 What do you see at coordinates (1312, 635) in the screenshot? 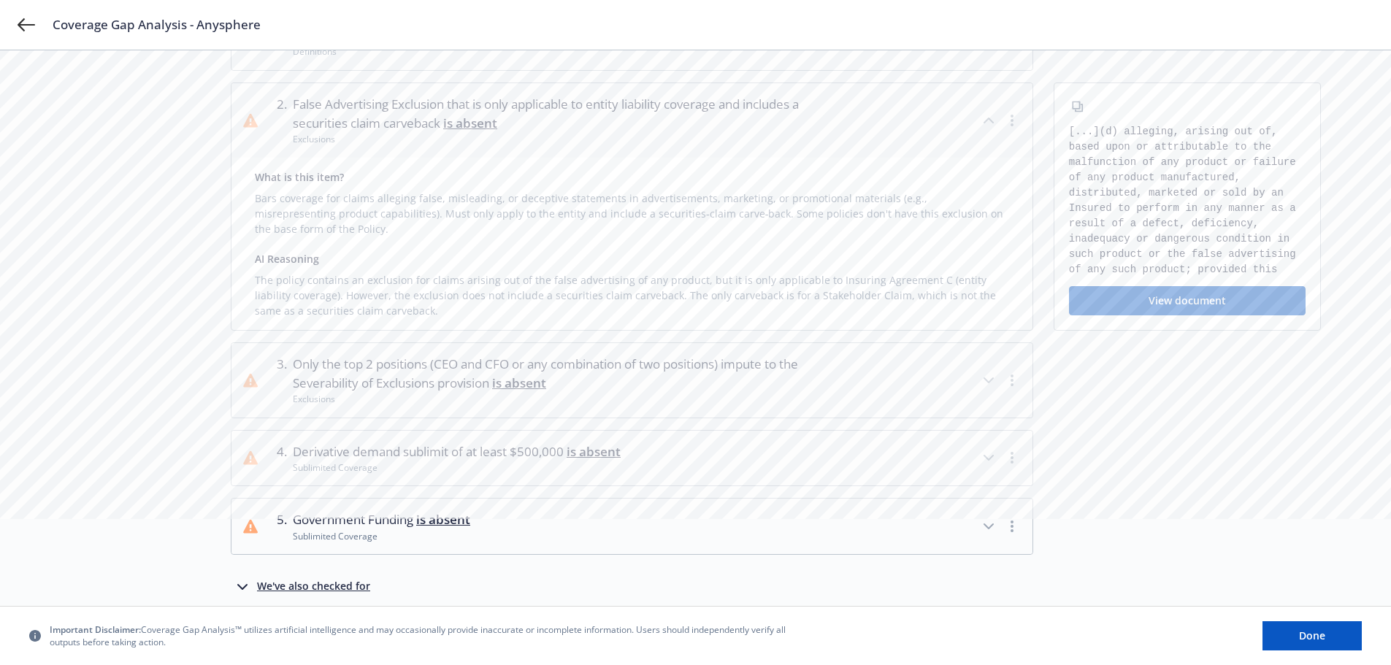
I see `span: Done` at bounding box center [1312, 635].